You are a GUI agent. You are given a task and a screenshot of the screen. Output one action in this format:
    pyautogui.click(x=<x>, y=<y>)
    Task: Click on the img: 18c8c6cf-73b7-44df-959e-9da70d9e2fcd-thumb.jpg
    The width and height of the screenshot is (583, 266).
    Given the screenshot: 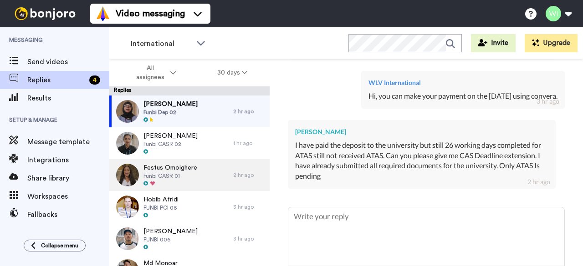 What is the action you would take?
    pyautogui.click(x=127, y=175)
    